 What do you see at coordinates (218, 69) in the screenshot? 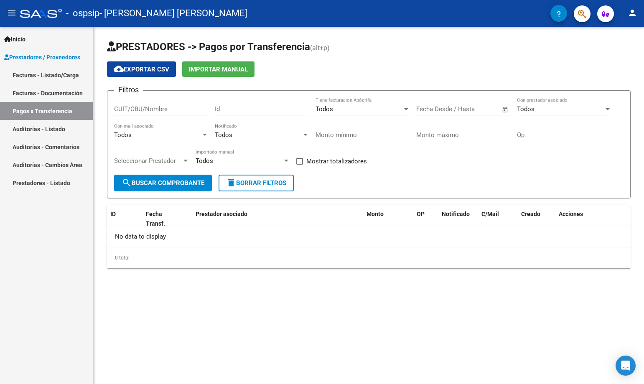
I see `button: Importar Manual` at bounding box center [218, 69].